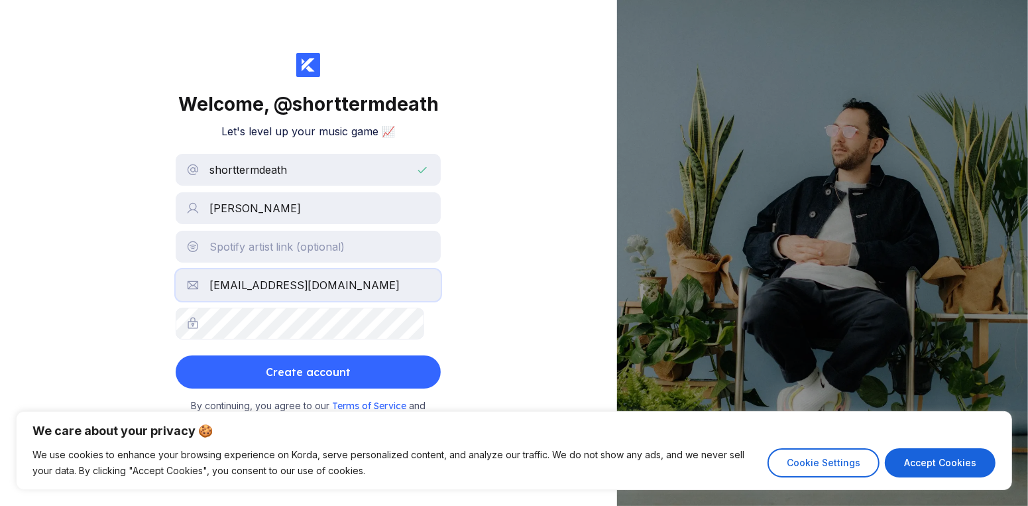  What do you see at coordinates (308, 372) in the screenshot?
I see `div: Create account` at bounding box center [308, 372].